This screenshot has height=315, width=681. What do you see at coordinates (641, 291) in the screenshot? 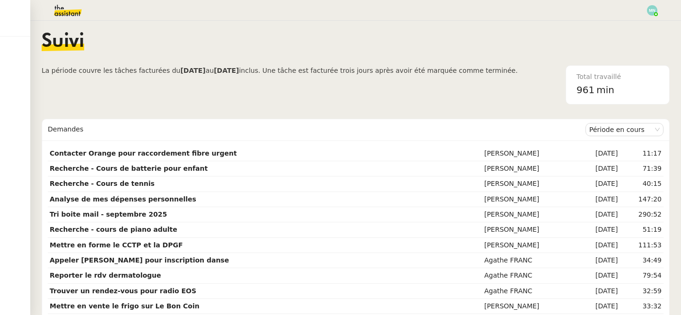
I see `td: 32:59` at bounding box center [641, 291].